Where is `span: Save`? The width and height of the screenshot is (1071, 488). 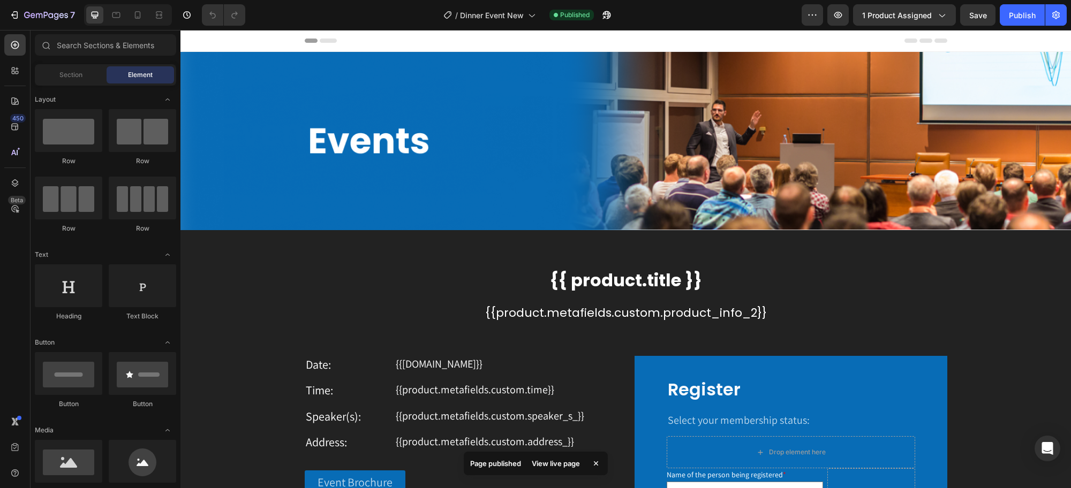
span: Save is located at coordinates (978, 15).